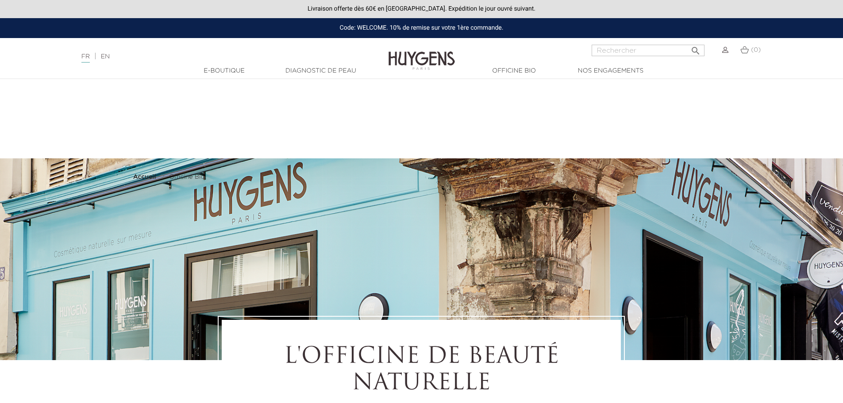  What do you see at coordinates (611, 71) in the screenshot?
I see `a: Nos engagements` at bounding box center [611, 71].